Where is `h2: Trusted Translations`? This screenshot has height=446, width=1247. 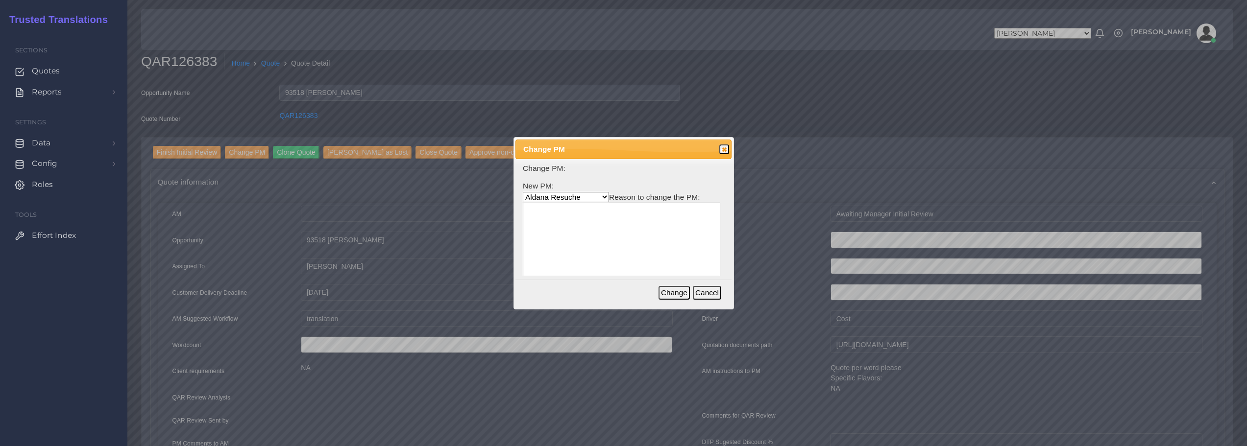 h2: Trusted Translations is located at coordinates (55, 20).